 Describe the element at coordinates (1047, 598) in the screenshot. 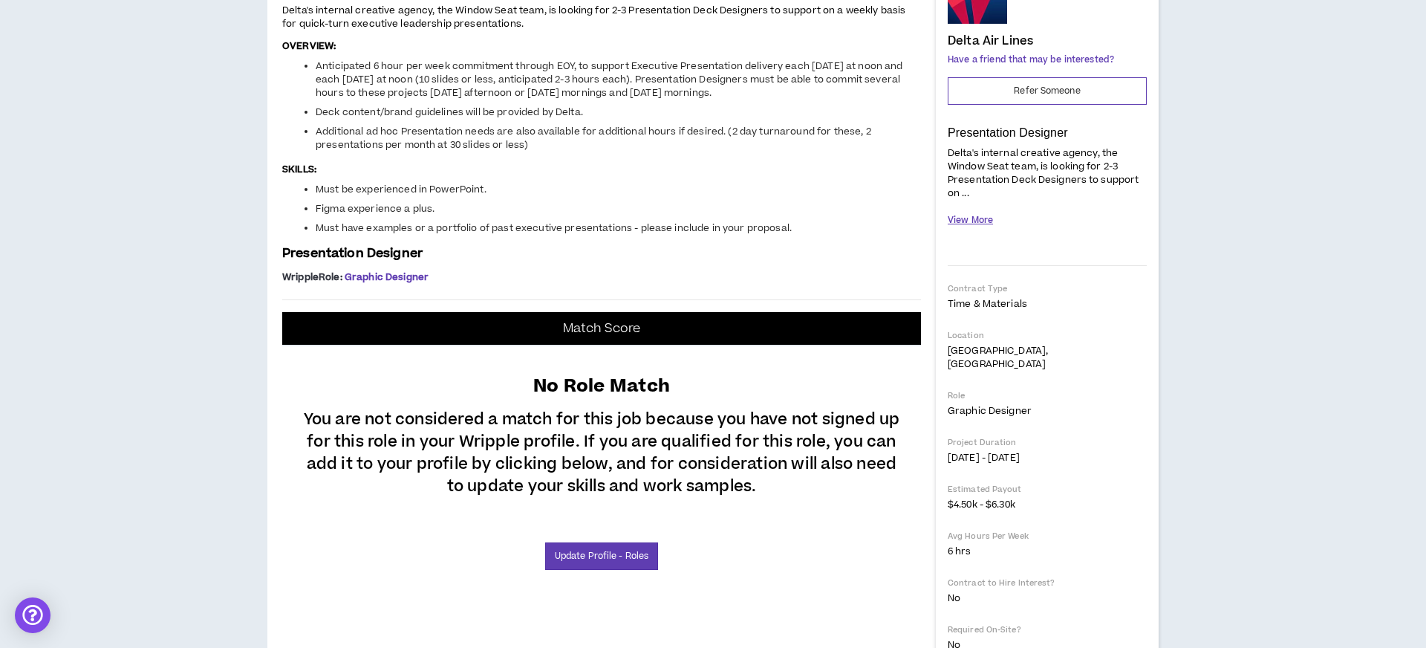

I see `p: No` at that location.